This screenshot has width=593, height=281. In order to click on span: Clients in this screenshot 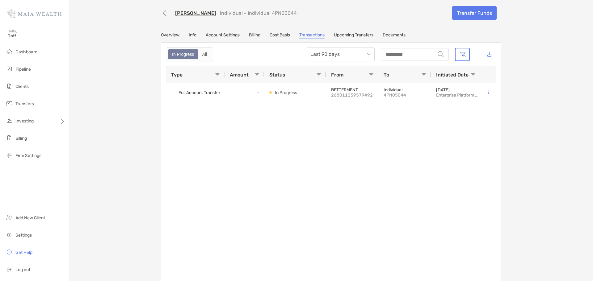, I will do `click(22, 86)`.